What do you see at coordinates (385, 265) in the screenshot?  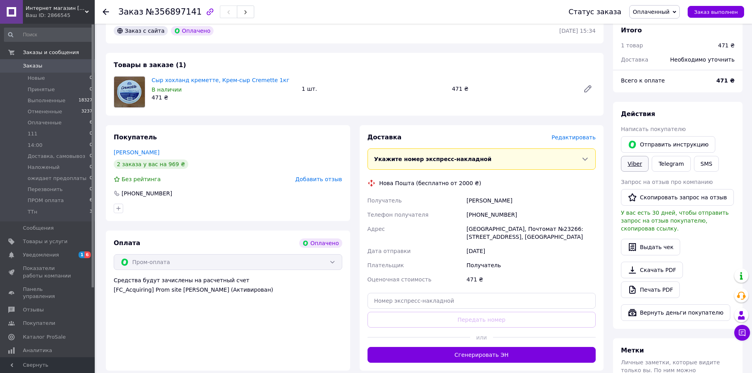 I see `span: Плательщик` at bounding box center [385, 265].